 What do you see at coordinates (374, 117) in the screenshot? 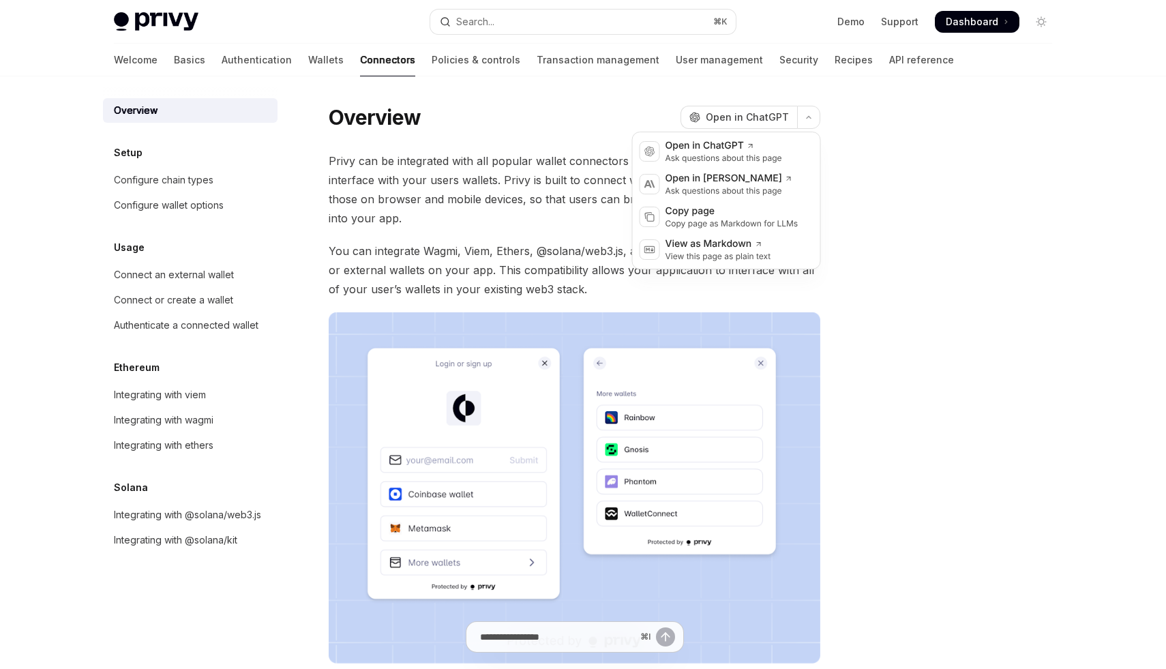
I see `h1: Overview` at bounding box center [374, 117].